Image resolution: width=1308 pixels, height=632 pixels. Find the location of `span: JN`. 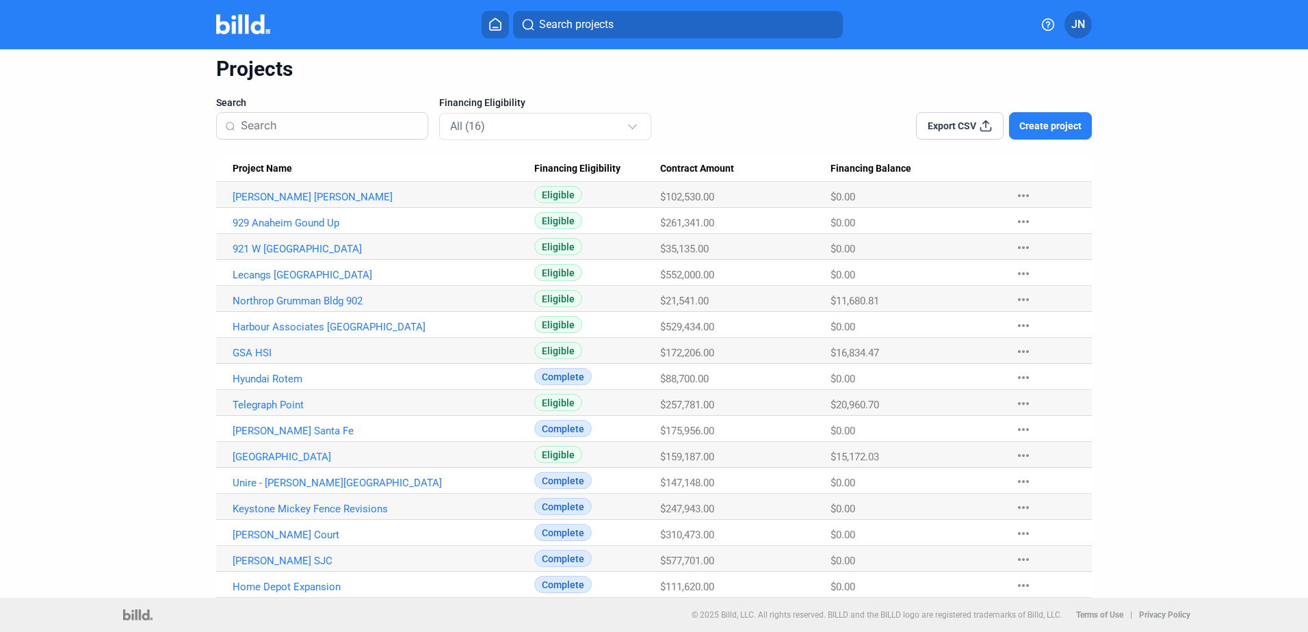

span: JN is located at coordinates (1078, 25).